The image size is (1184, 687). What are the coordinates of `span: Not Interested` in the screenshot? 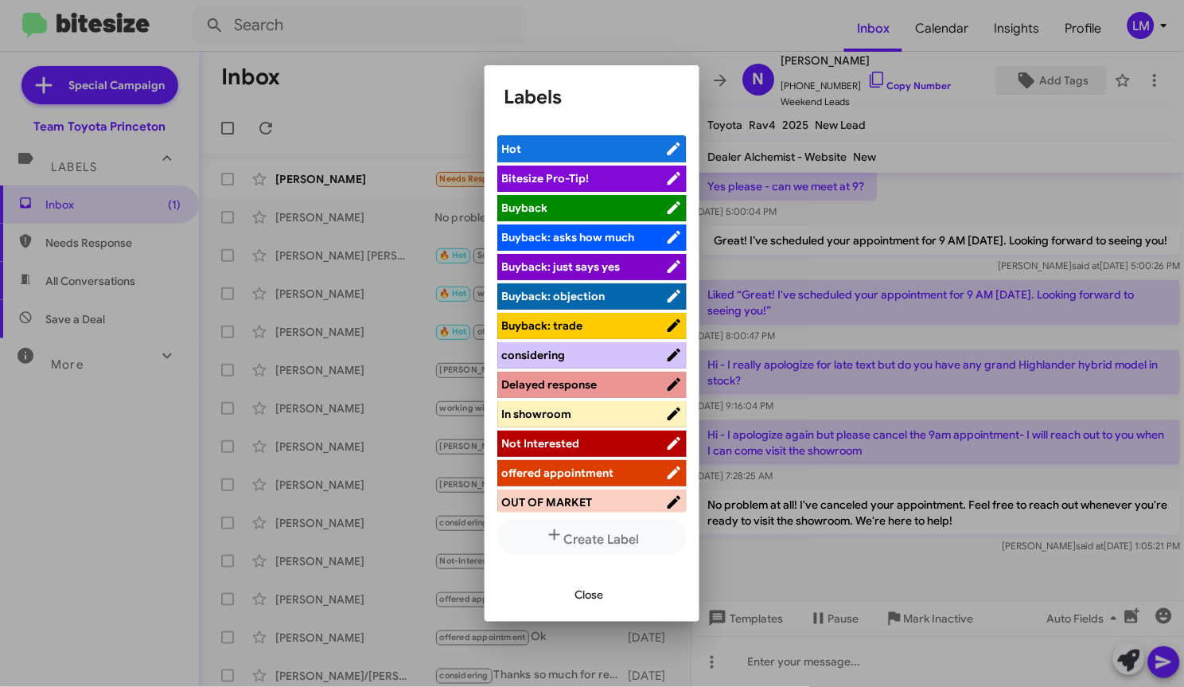 It's located at (540, 443).